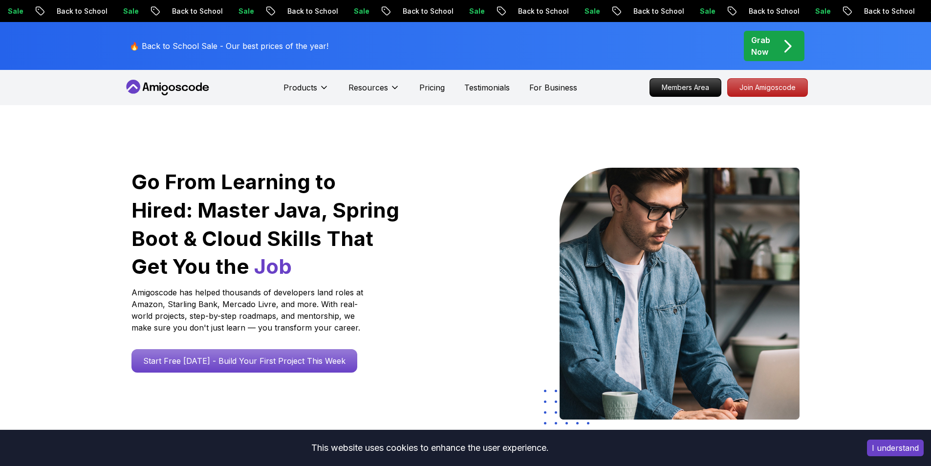 This screenshot has width=931, height=466. I want to click on span: Job, so click(273, 266).